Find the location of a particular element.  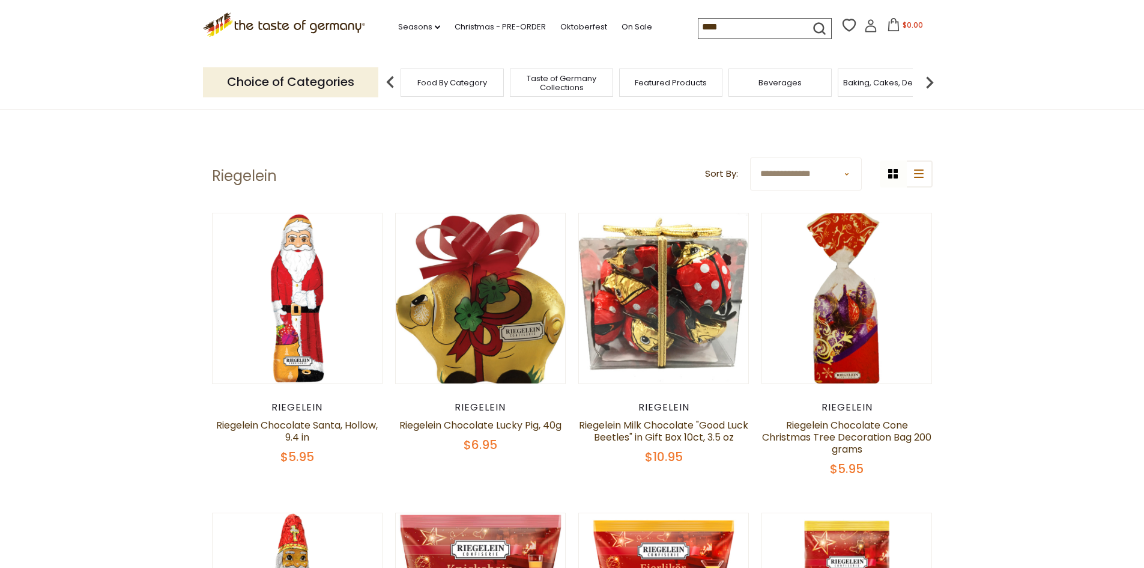

span: Taste of Germany Collections is located at coordinates (562, 83).